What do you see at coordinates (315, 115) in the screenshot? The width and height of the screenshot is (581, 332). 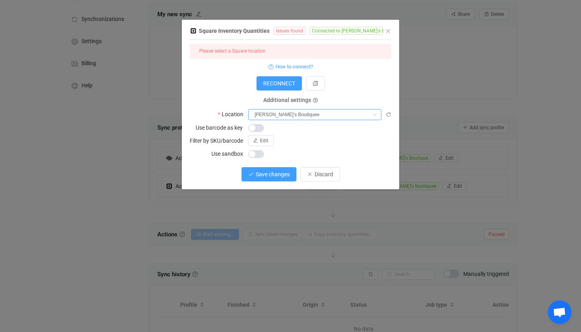 I see `input: Select` at bounding box center [315, 115].